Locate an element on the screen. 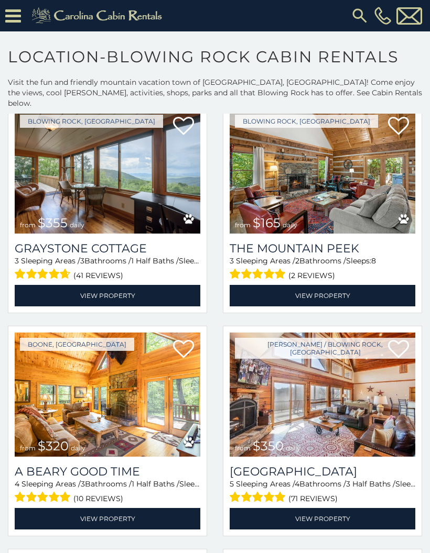  img: Blackberry Ridge is located at coordinates (322, 395).